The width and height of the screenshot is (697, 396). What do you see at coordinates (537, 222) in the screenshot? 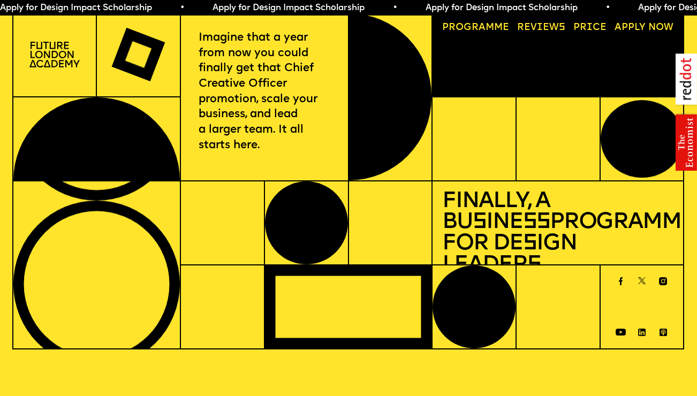
I see `span: ss` at bounding box center [537, 222].